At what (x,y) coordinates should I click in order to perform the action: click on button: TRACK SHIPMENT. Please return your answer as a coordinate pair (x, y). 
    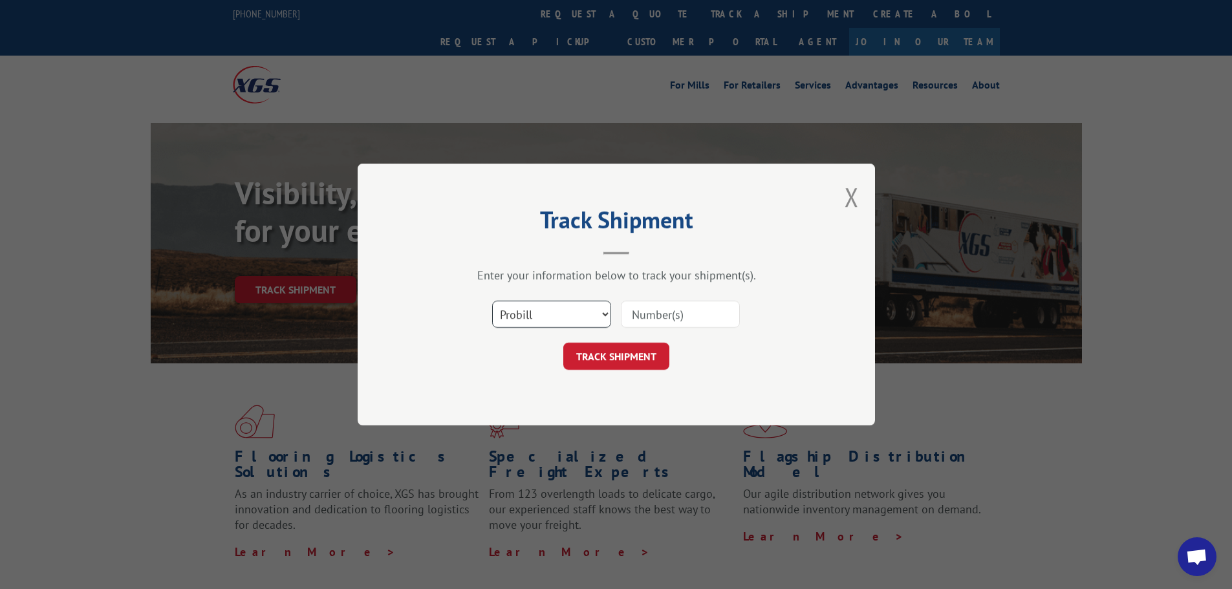
    Looking at the image, I should click on (617, 356).